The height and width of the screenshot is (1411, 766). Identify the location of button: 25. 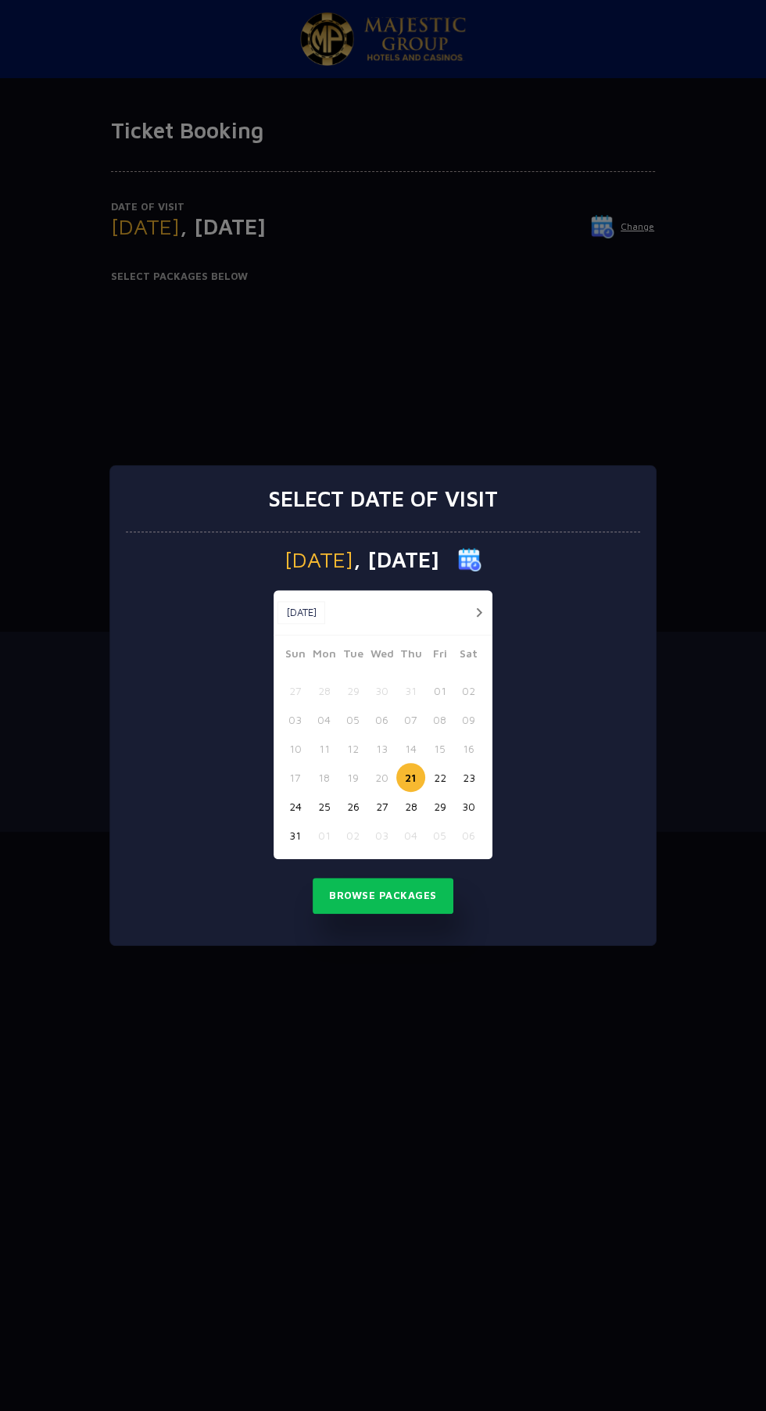
(324, 806).